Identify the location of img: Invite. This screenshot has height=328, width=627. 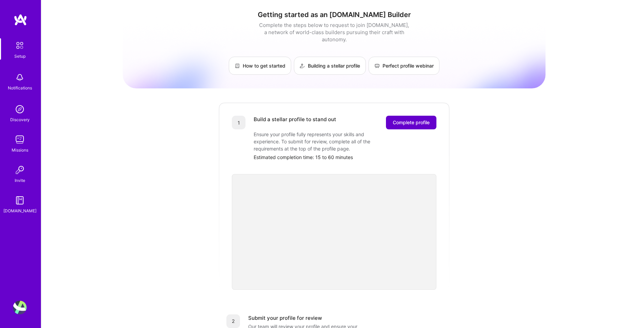
(20, 170).